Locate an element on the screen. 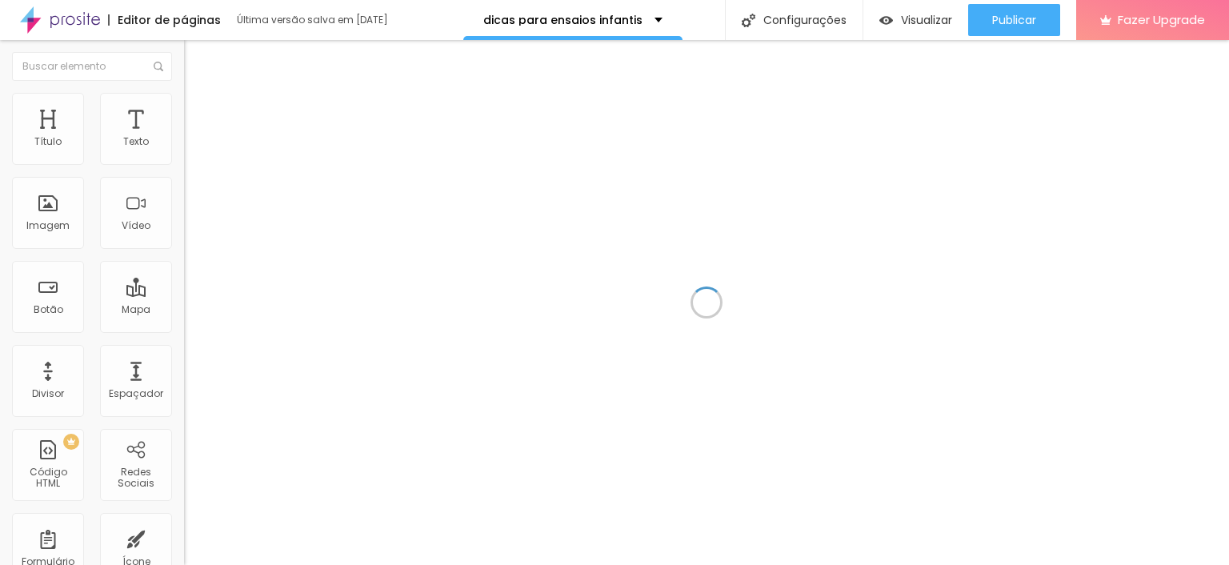  span: Publicar is located at coordinates (1014, 20).